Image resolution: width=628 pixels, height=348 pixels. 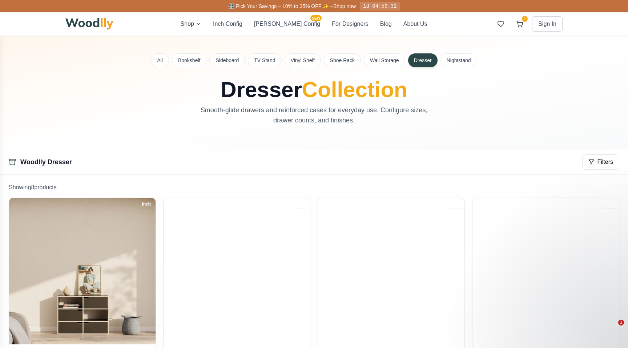 What do you see at coordinates (380, 6) in the screenshot?
I see `div: 1d 04:59:32` at bounding box center [380, 6].